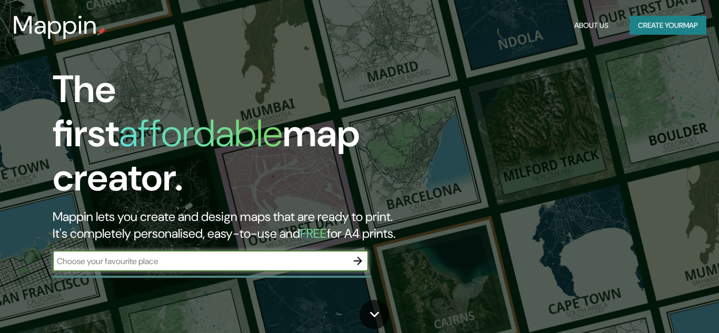 The width and height of the screenshot is (719, 333). What do you see at coordinates (232, 225) in the screenshot?
I see `h2: Mappin lets you create and design maps that are ready to print. It's completely personalised, eas...` at bounding box center [232, 225].